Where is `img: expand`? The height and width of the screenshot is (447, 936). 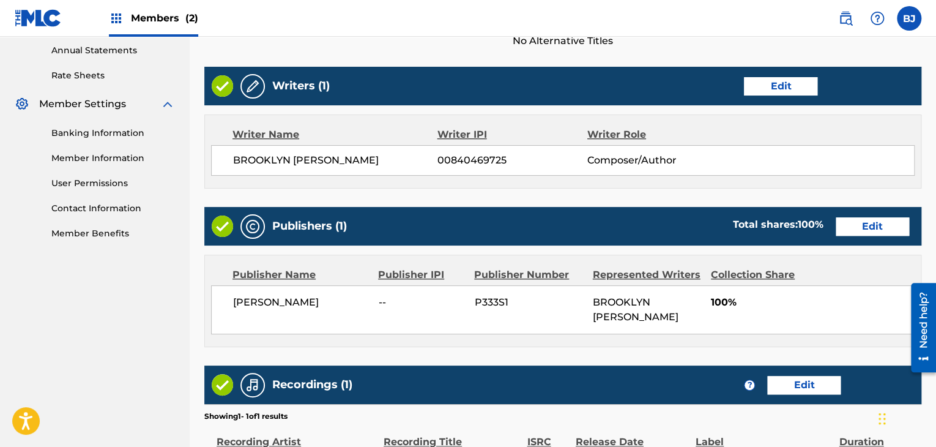
img: expand is located at coordinates (168, 104).